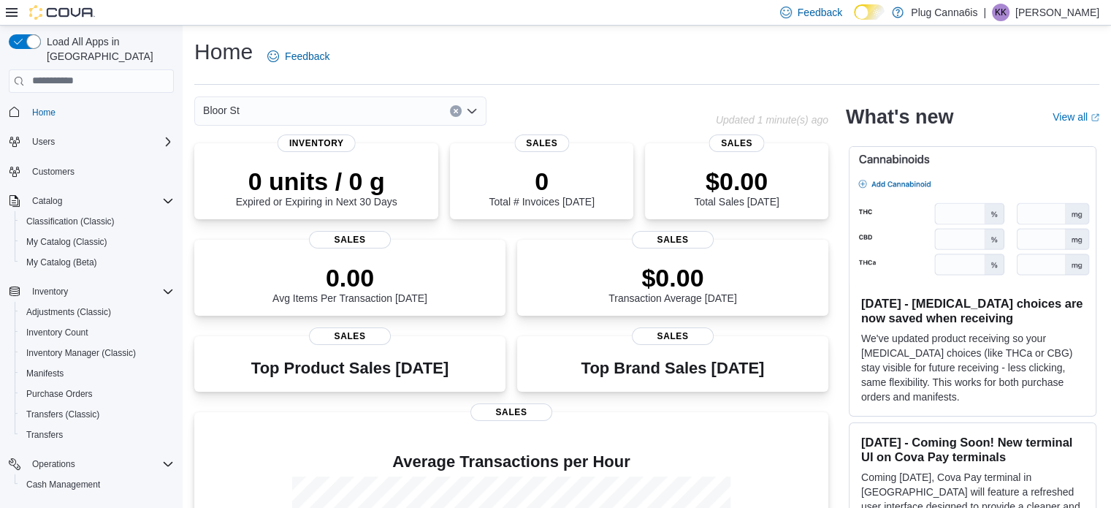 This screenshot has width=1111, height=508. What do you see at coordinates (854, 20) in the screenshot?
I see `span: Dark Mode` at bounding box center [854, 20].